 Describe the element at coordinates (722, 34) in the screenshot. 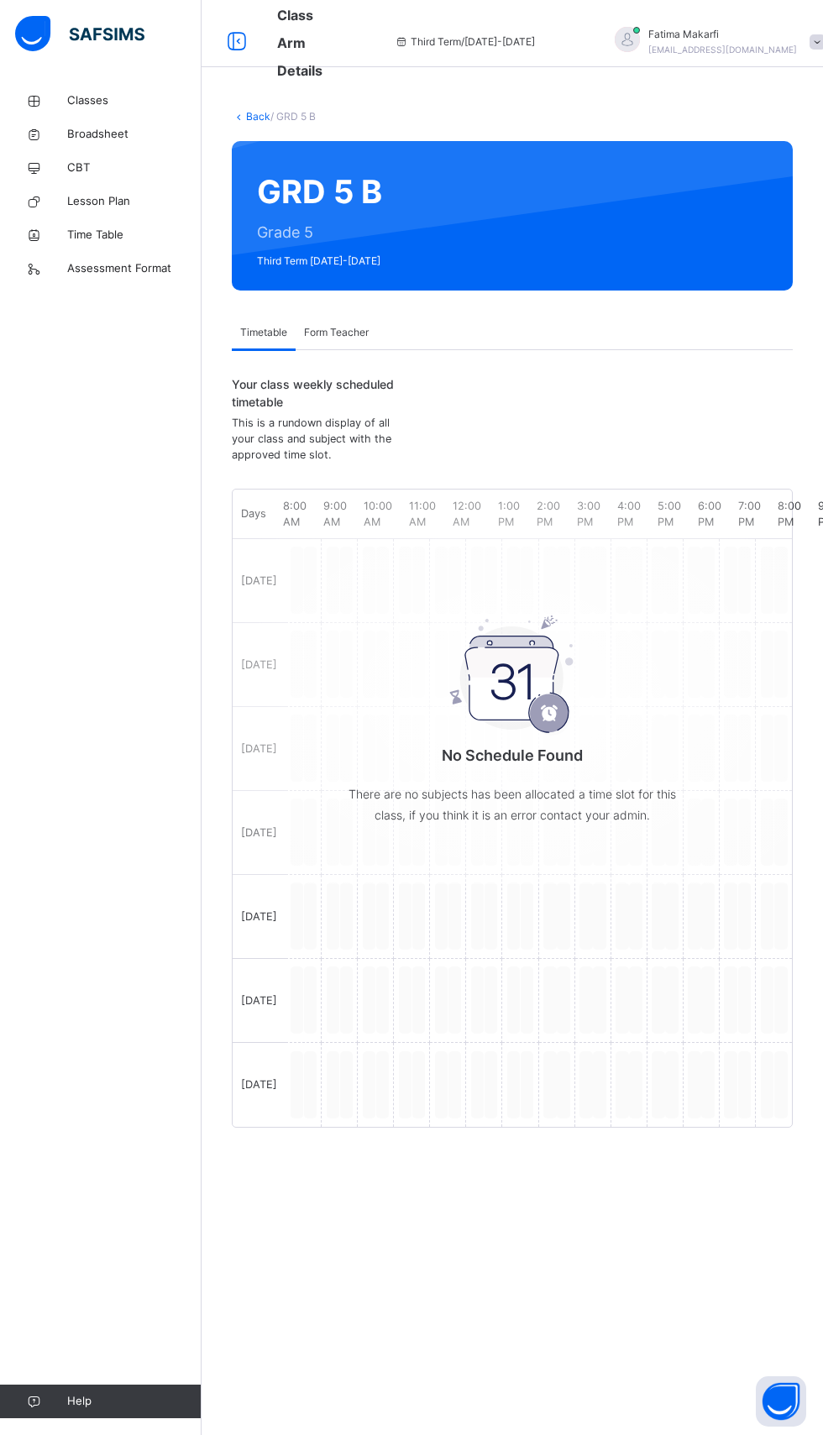

I see `span: Fatima Makarfi` at that location.